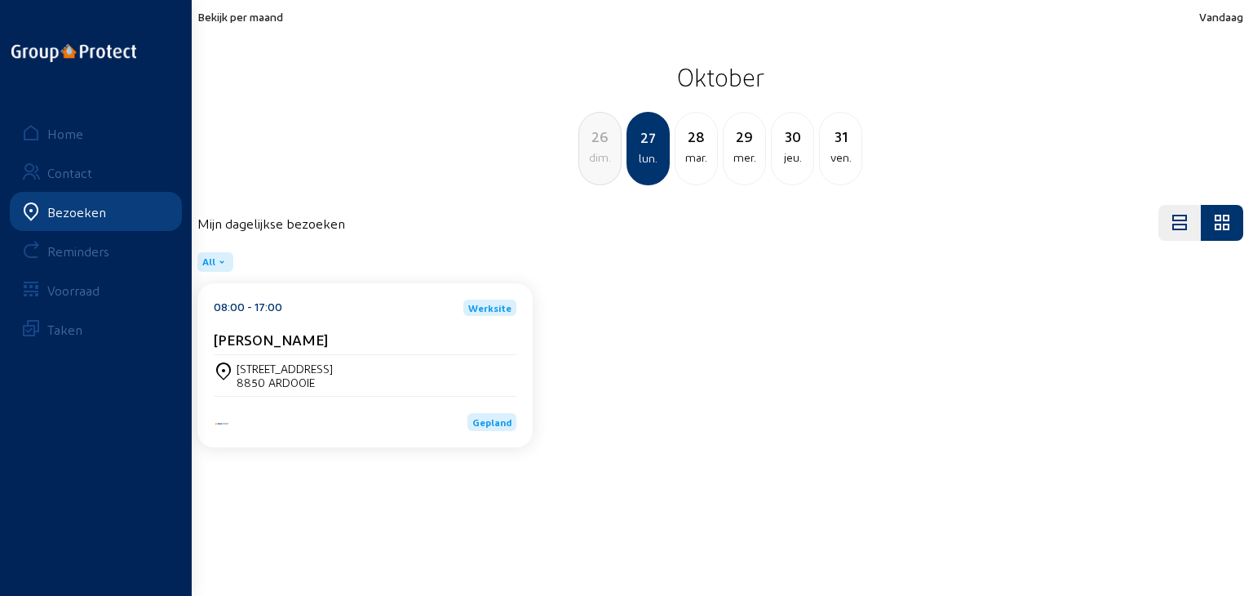 The width and height of the screenshot is (1253, 596). What do you see at coordinates (95, 251) in the screenshot?
I see `a: Reminders` at bounding box center [95, 251].